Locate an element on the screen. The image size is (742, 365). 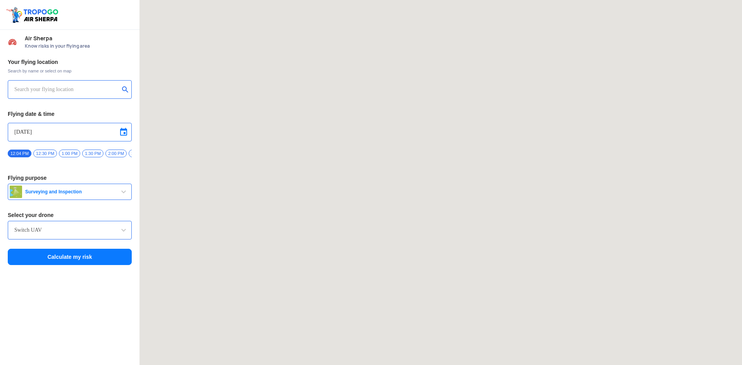
span: 2:00 PM is located at coordinates (116, 153).